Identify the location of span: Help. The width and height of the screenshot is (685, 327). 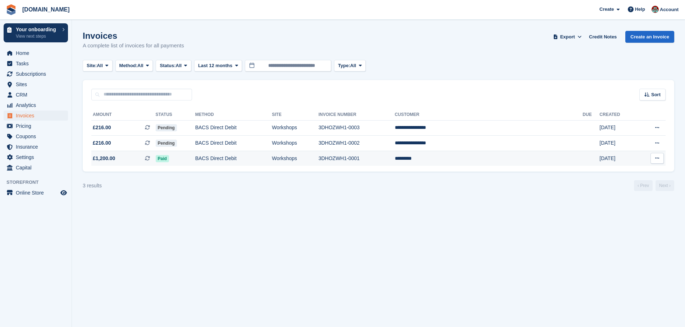
(640, 9).